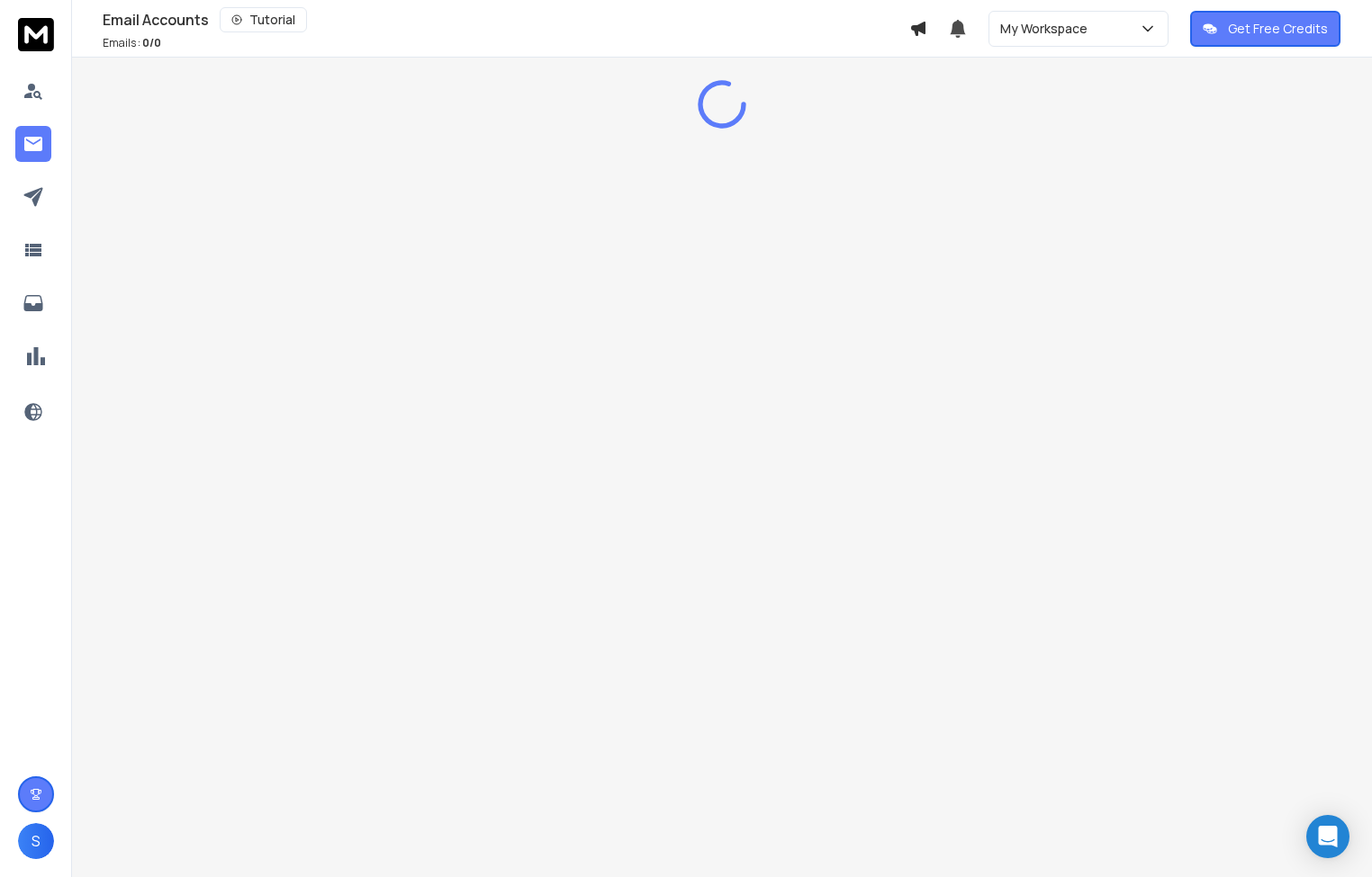  What do you see at coordinates (263, 20) in the screenshot?
I see `button: Tutorial` at bounding box center [263, 20].